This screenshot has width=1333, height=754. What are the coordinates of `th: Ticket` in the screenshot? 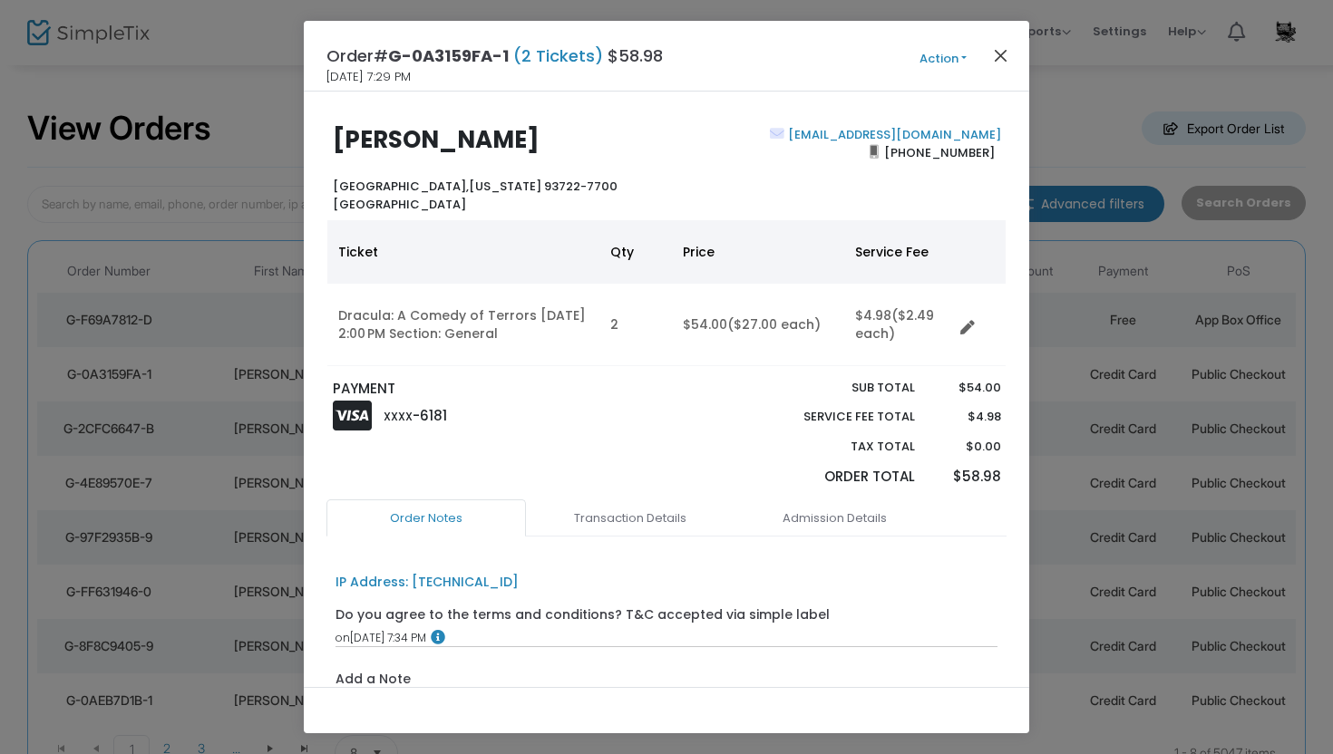 It's located at (463, 252).